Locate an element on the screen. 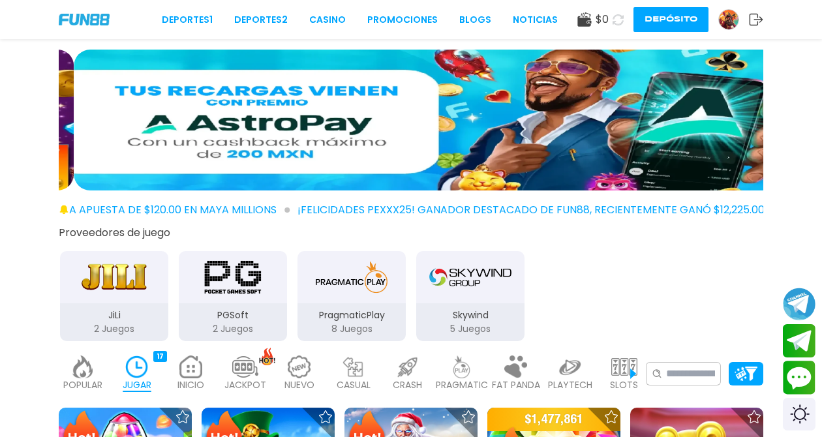  a: CASINO is located at coordinates (327, 20).